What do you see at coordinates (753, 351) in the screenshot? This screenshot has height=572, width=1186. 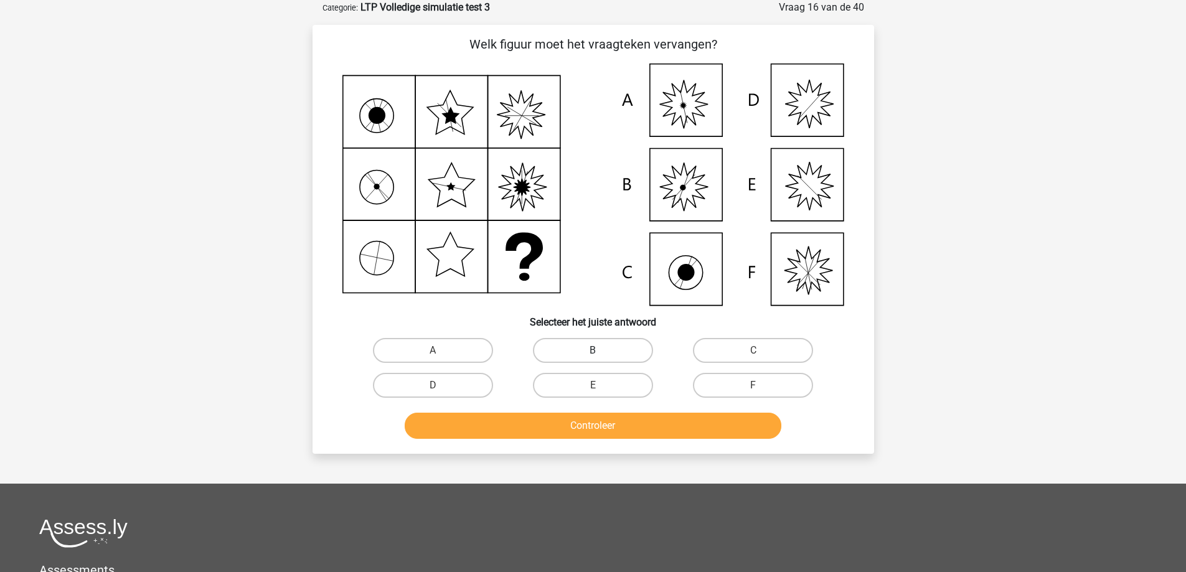 I see `label: C` at bounding box center [753, 351].